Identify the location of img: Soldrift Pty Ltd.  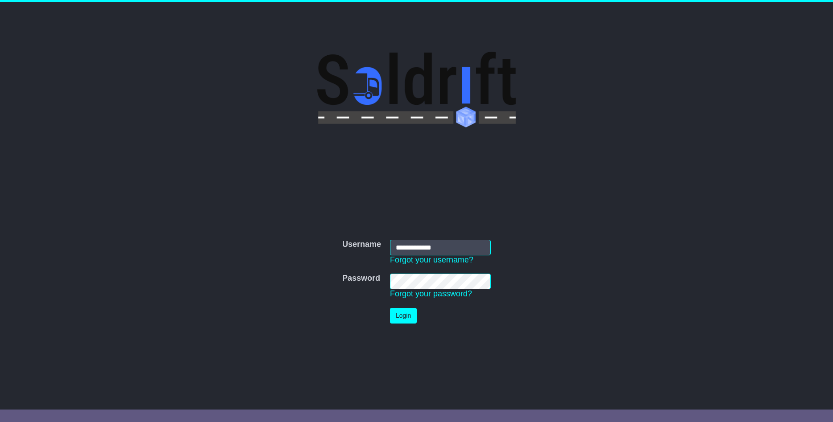
(416, 90).